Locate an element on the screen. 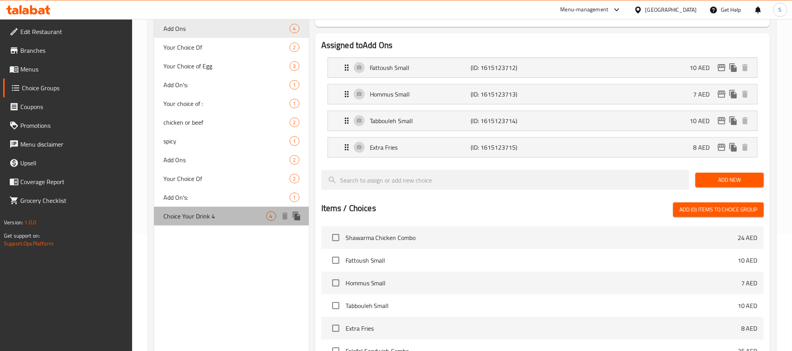 The width and height of the screenshot is (792, 351). a: Promotions is located at coordinates (68, 125).